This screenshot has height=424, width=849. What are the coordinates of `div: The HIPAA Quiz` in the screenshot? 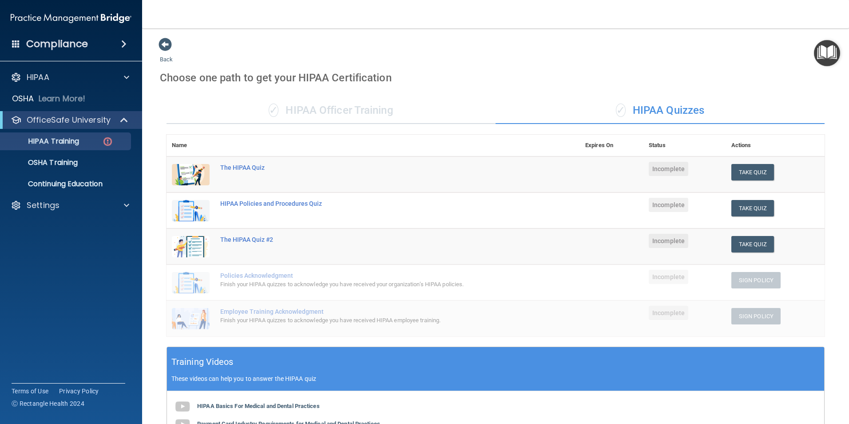 It's located at (378, 167).